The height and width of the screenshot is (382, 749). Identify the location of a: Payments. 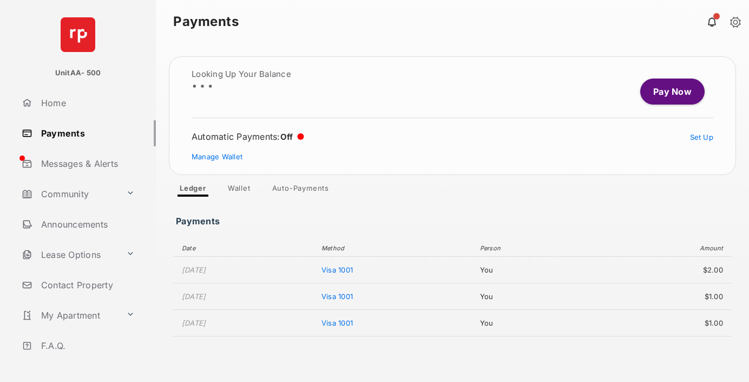
(87, 133).